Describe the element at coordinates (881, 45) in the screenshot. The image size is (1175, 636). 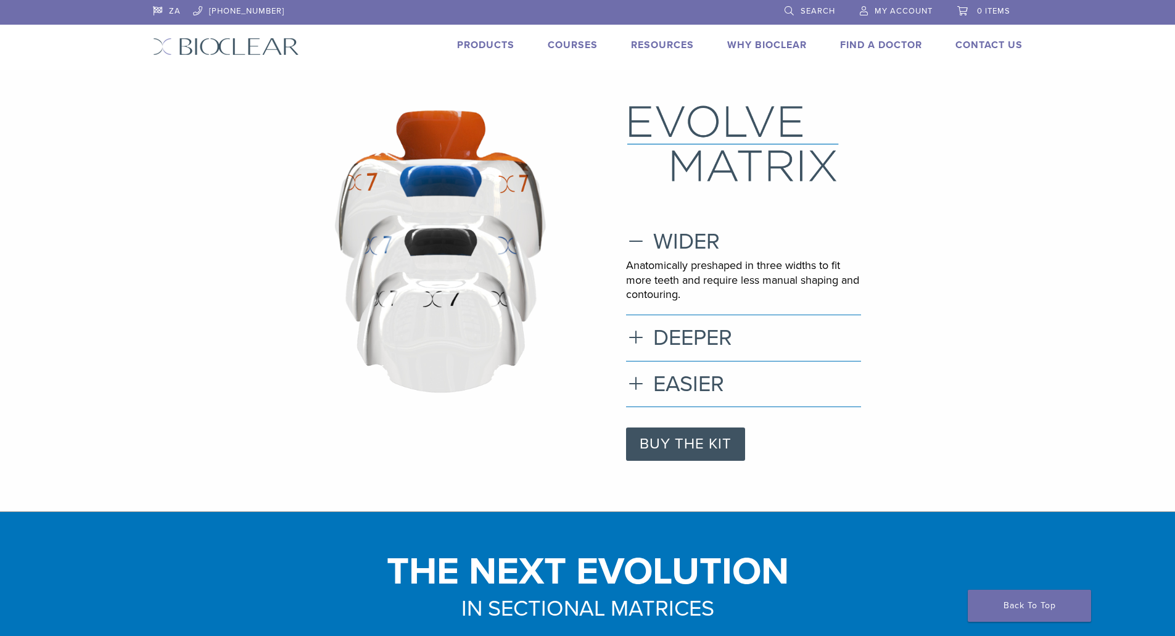
I see `a: Find A Doctor` at that location.